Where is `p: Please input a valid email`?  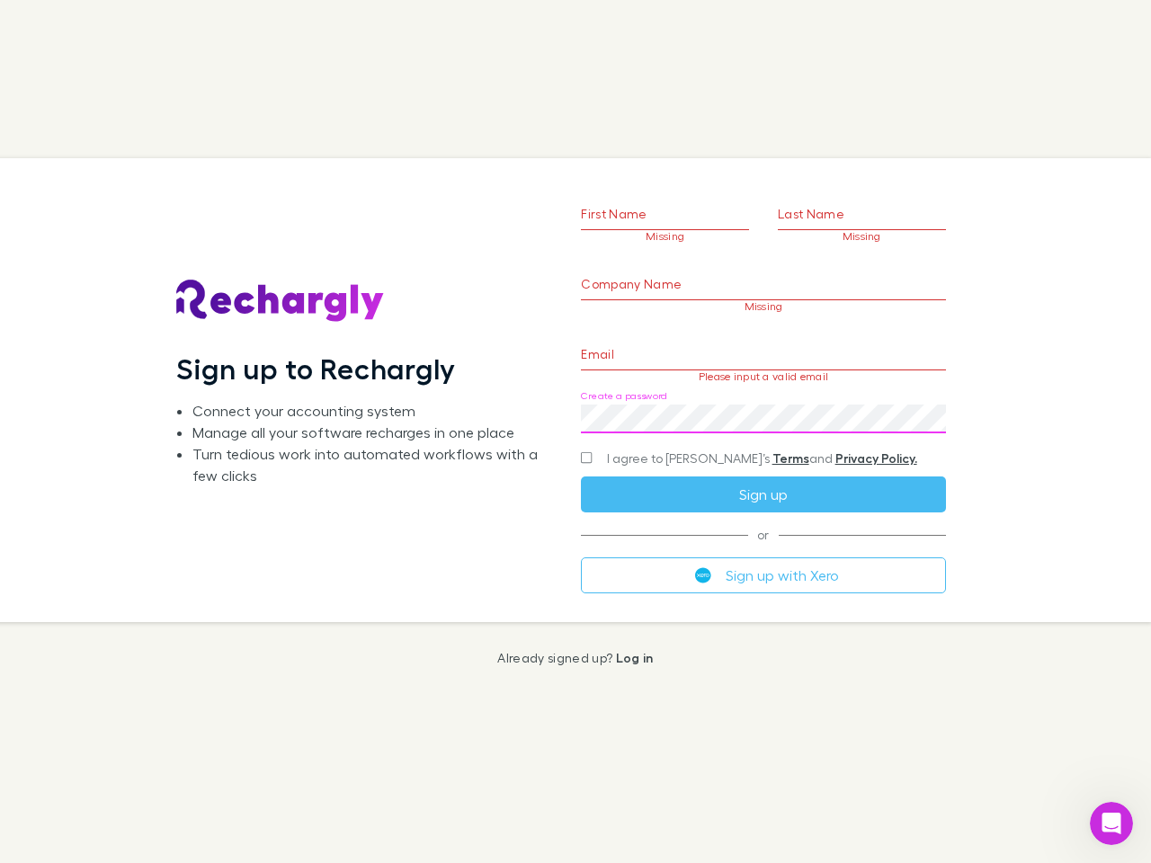 p: Please input a valid email is located at coordinates (762, 377).